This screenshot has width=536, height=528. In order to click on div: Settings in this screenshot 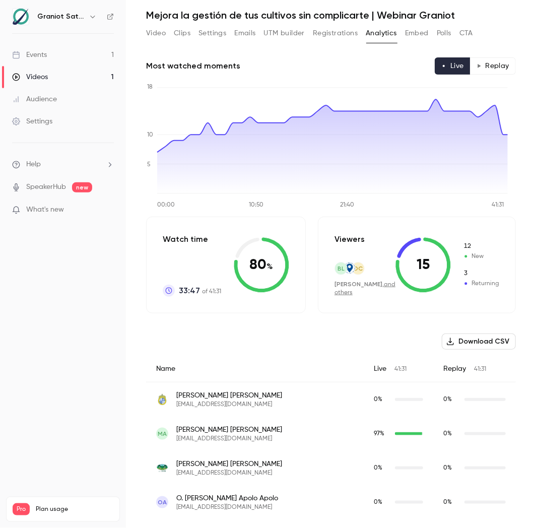, I will do `click(32, 121)`.